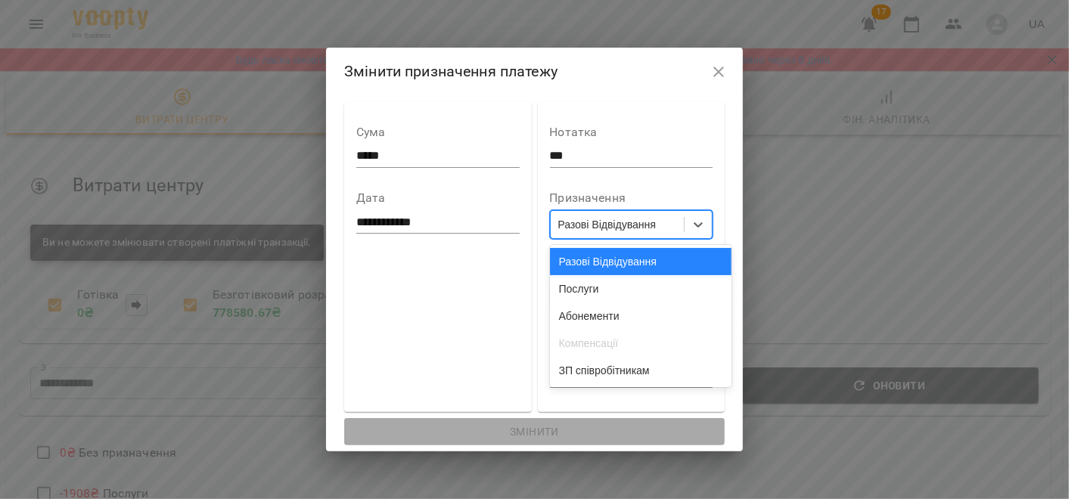 The image size is (1069, 499). I want to click on div: Компенсації, so click(641, 344).